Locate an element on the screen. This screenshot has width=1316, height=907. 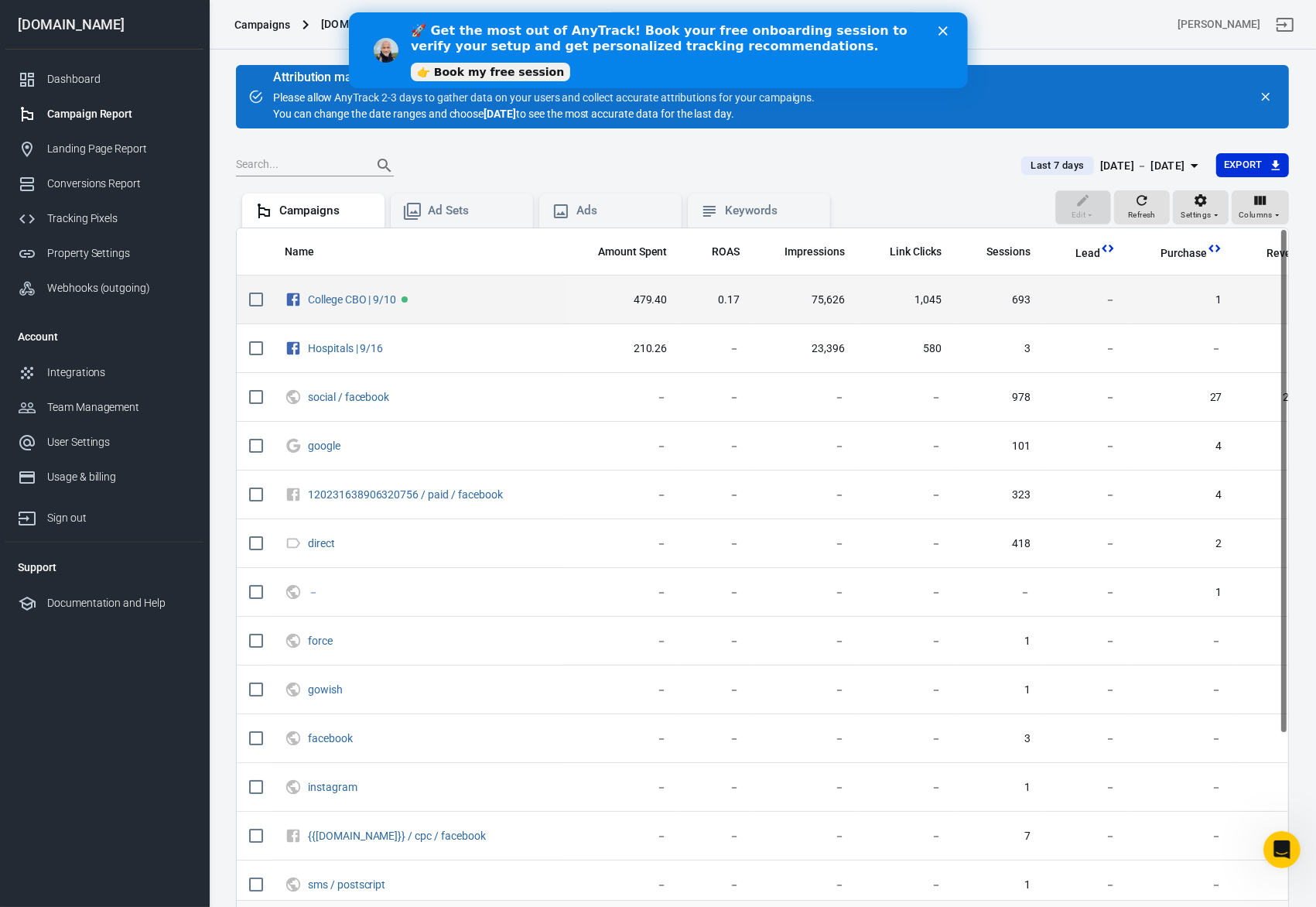
span: social / facebook is located at coordinates (350, 397).